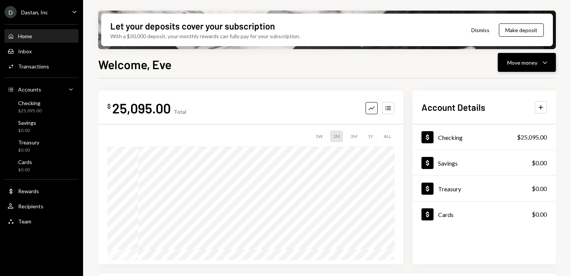  I want to click on a: Recipients, so click(42, 206).